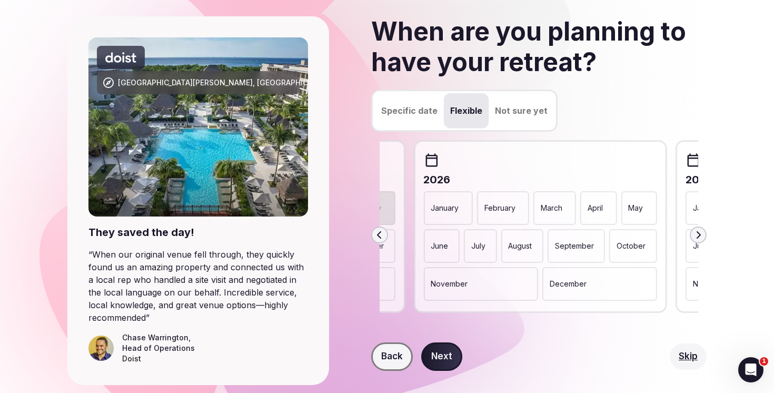 This screenshot has width=774, height=393. I want to click on h2: When are you planning to have your retreat?, so click(539, 46).